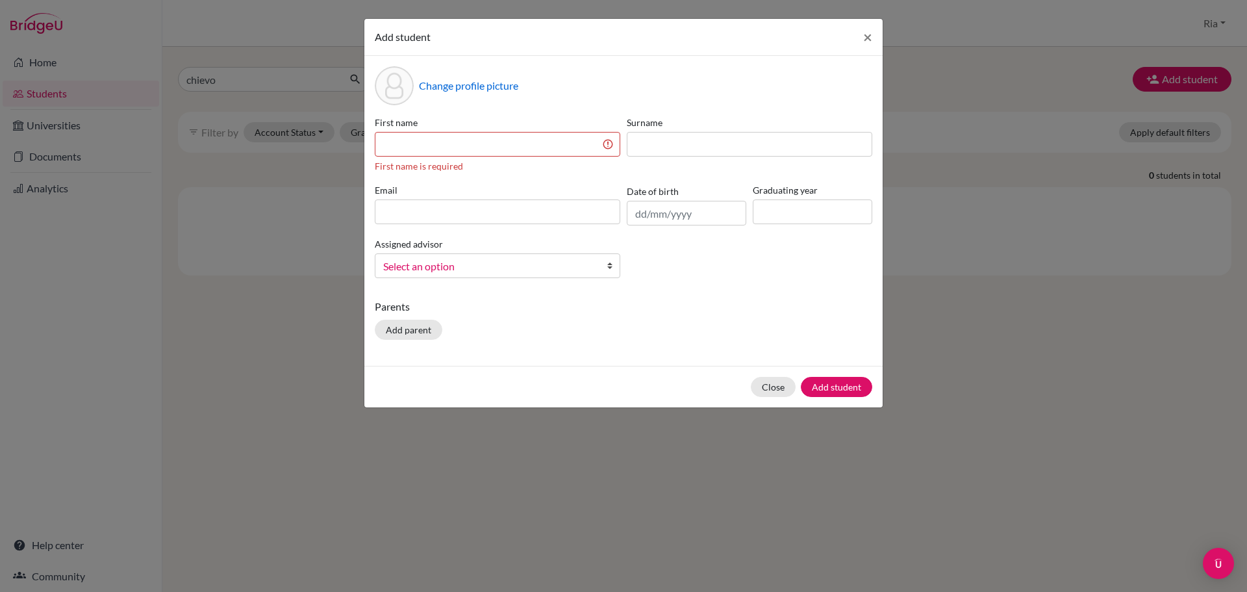 This screenshot has height=592, width=1247. Describe the element at coordinates (497, 122) in the screenshot. I see `label: First name` at that location.